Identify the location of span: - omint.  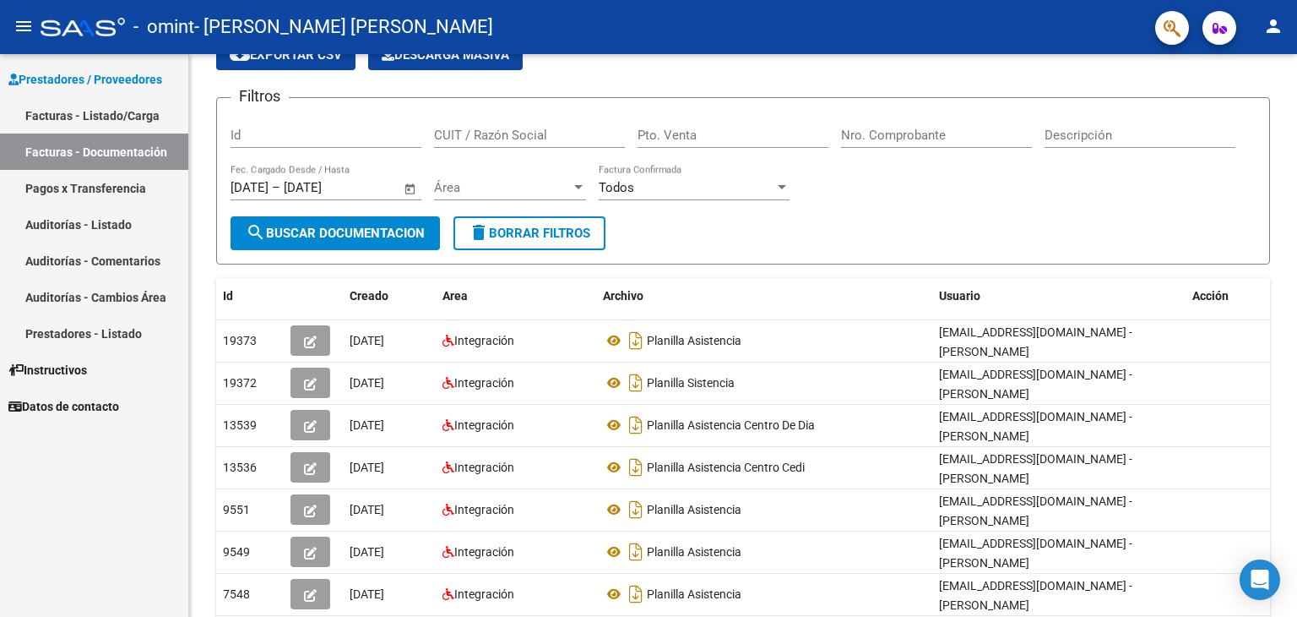
(164, 27).